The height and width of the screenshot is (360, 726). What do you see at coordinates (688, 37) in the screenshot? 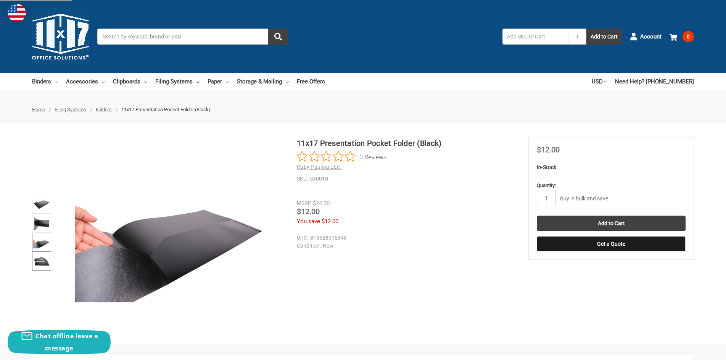
I see `span: 0` at bounding box center [688, 37].